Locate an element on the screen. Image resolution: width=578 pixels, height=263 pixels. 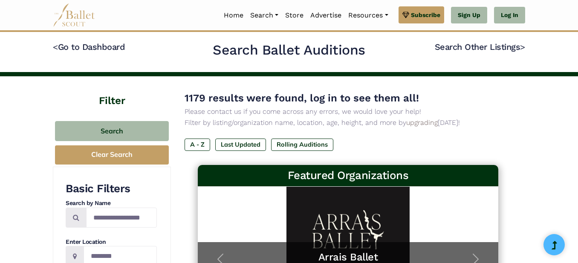
a: Subscribe is located at coordinates (421, 15).